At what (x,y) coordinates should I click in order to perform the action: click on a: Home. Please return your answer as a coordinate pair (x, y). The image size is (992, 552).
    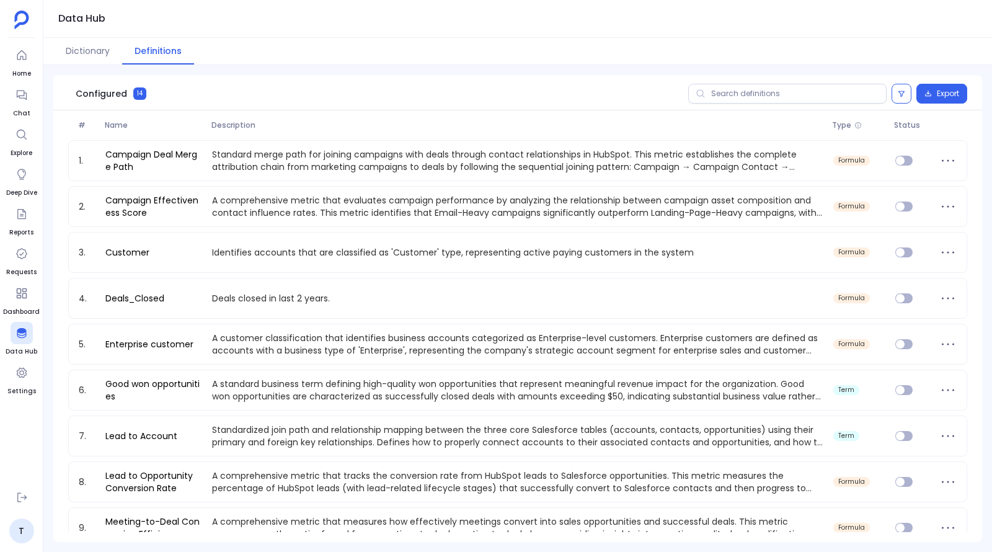
    Looking at the image, I should click on (22, 61).